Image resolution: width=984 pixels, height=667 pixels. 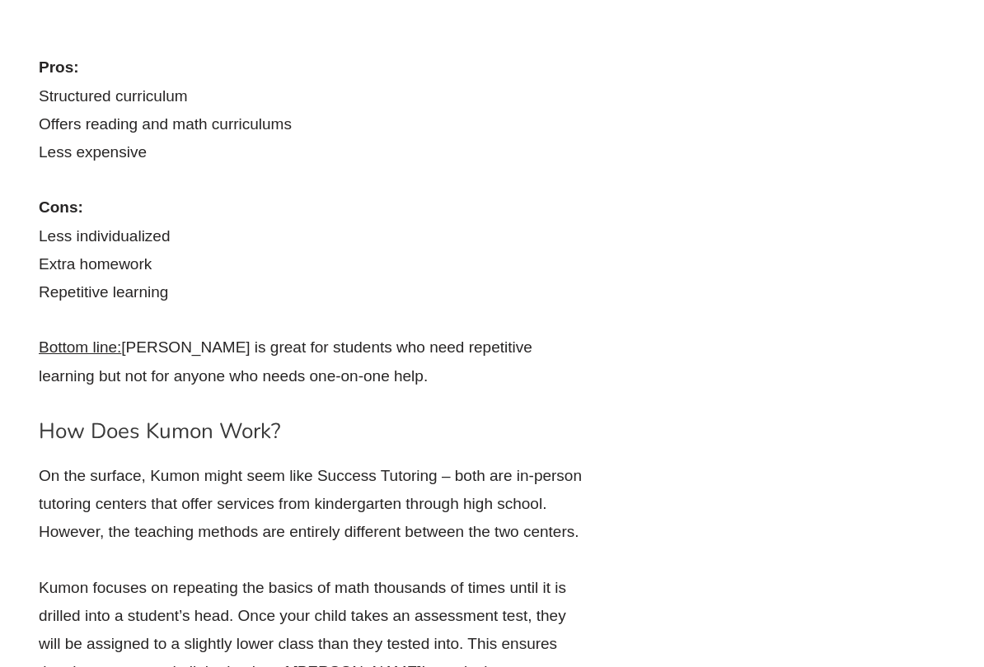 What do you see at coordinates (315, 504) in the screenshot?
I see `p: On the surface, Kumon might seem like Success Tutoring – both are in-person tutoring centers that...` at bounding box center [315, 504].